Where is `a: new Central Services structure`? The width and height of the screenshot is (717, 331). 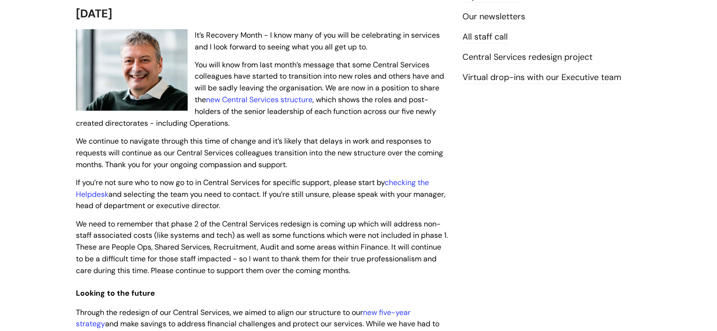
a: new Central Services structure is located at coordinates (259, 99).